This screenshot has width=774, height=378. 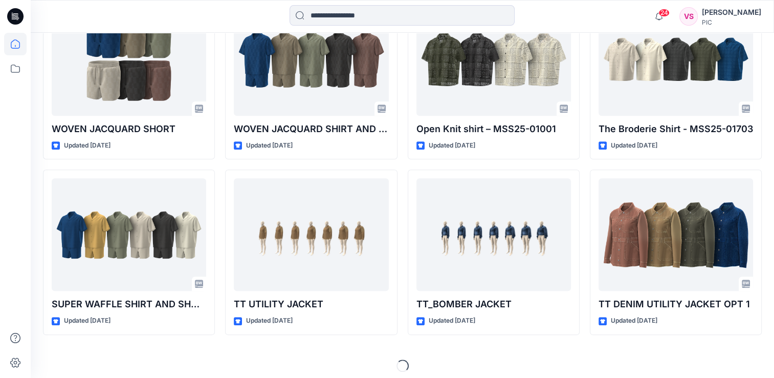 I want to click on a: WOVEN JACQUARD SHORT, so click(x=129, y=59).